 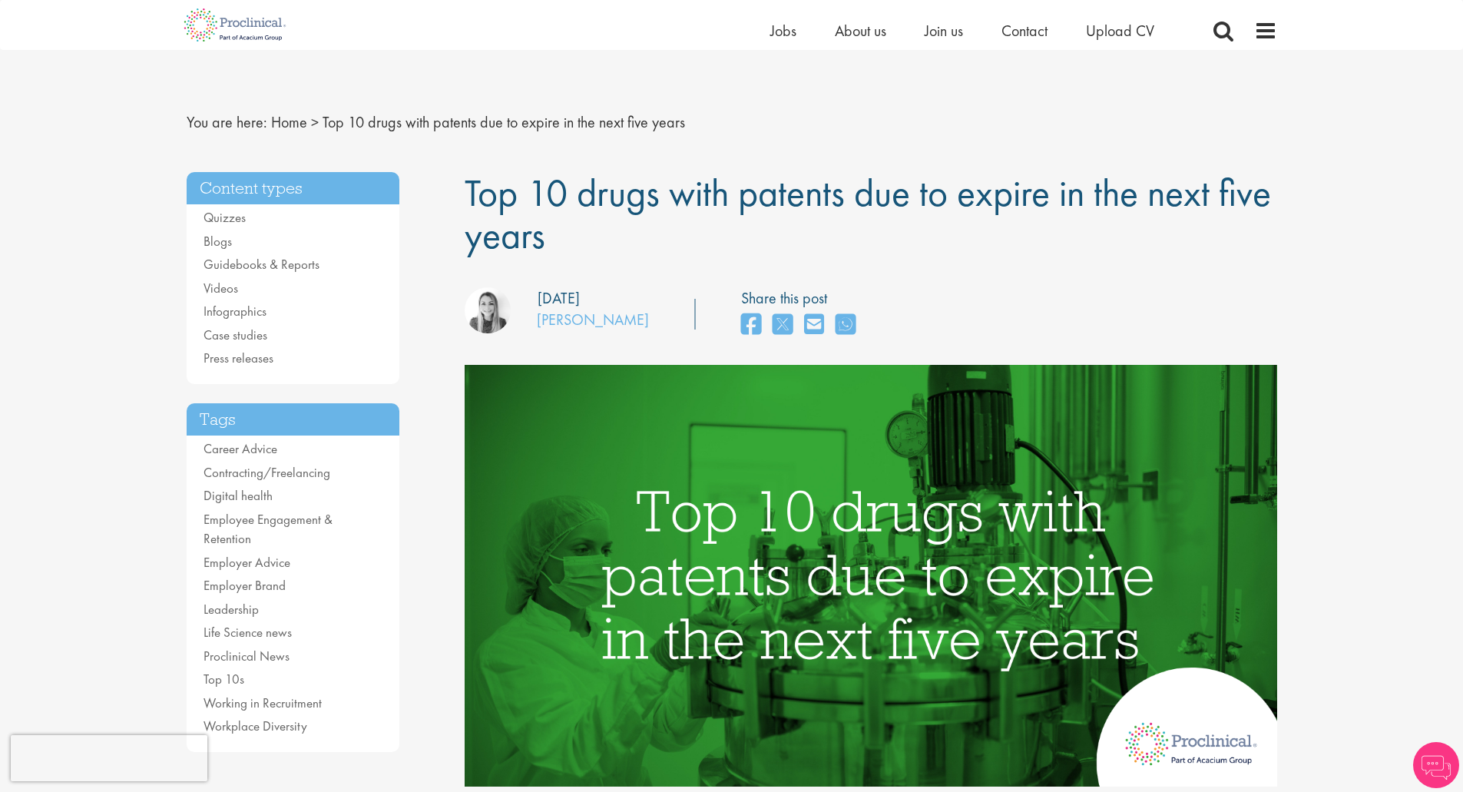 What do you see at coordinates (226, 122) in the screenshot?
I see `span: You are here:` at bounding box center [226, 122].